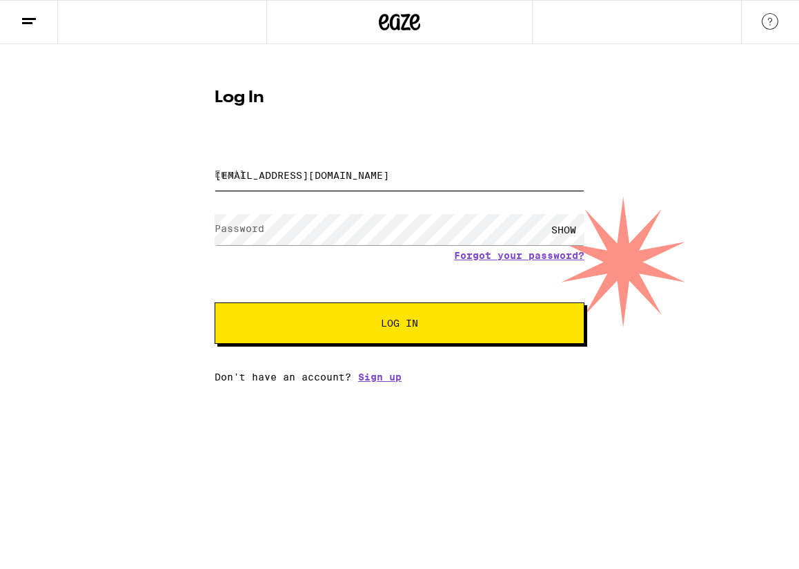  I want to click on h1: Log In, so click(400, 98).